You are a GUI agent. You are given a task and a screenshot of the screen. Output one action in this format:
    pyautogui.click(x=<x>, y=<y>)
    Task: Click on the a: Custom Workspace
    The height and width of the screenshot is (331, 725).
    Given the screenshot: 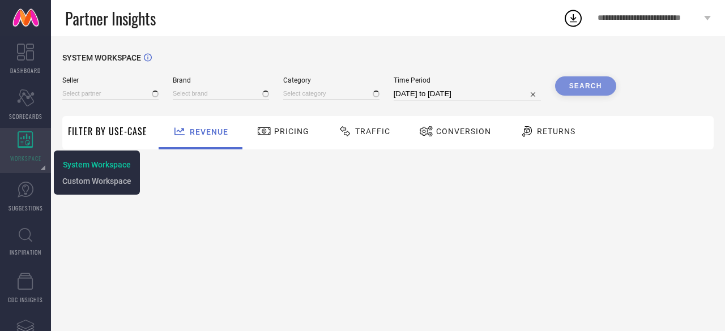 What is the action you would take?
    pyautogui.click(x=97, y=181)
    